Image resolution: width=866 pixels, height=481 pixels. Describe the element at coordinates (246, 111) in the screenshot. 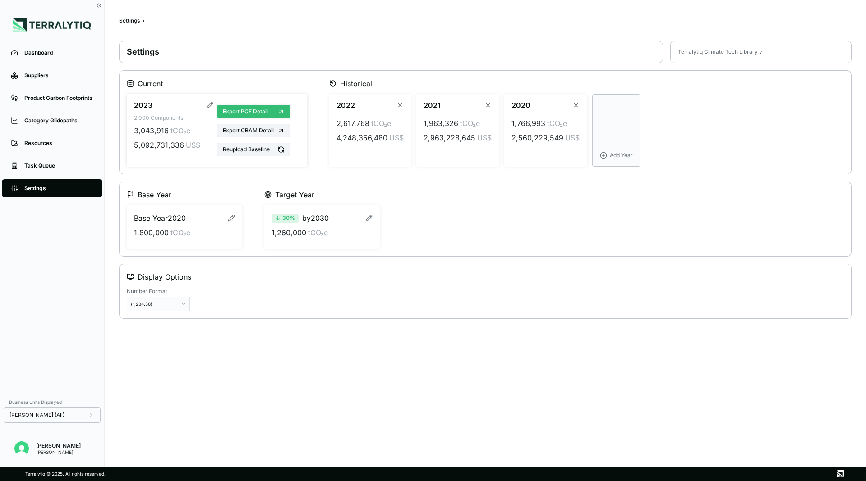

I see `span: Export PCF Detail` at that location.